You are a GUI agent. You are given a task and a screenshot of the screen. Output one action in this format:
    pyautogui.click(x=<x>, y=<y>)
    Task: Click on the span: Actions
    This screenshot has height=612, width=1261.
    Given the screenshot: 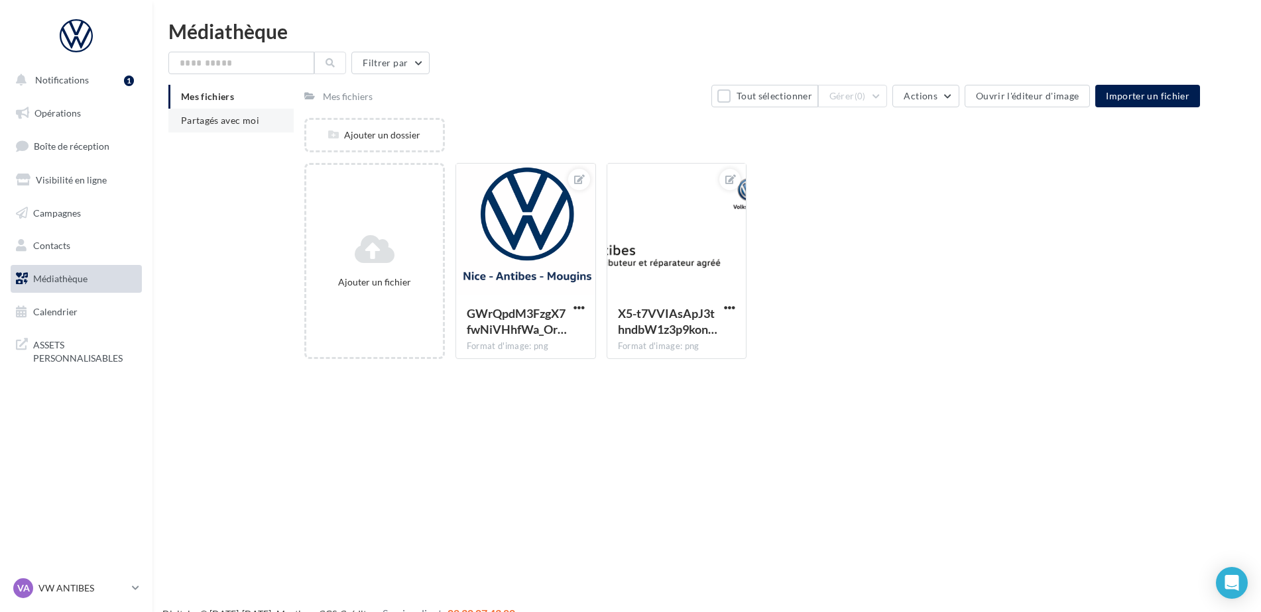 What is the action you would take?
    pyautogui.click(x=920, y=95)
    